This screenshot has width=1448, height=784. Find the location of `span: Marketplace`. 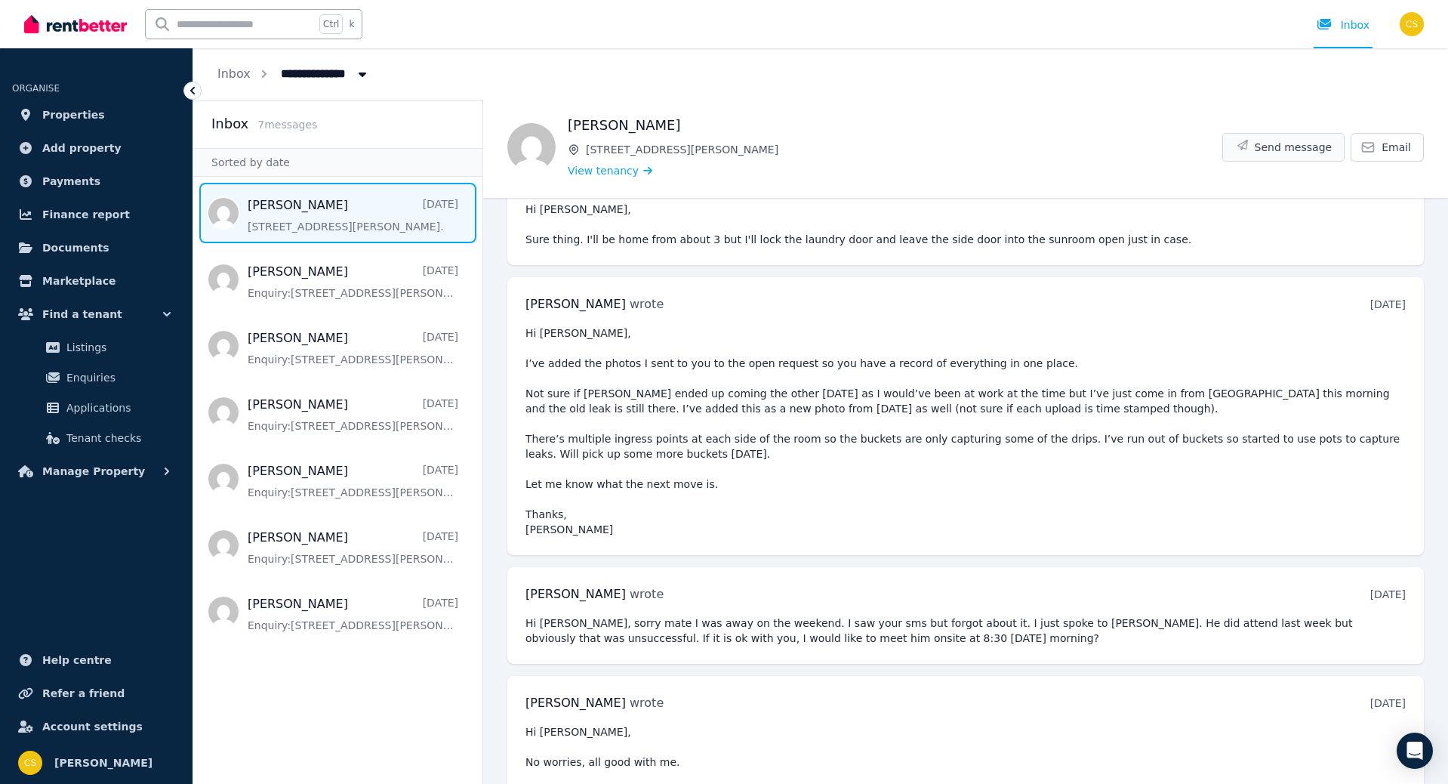

span: Marketplace is located at coordinates (79, 281).